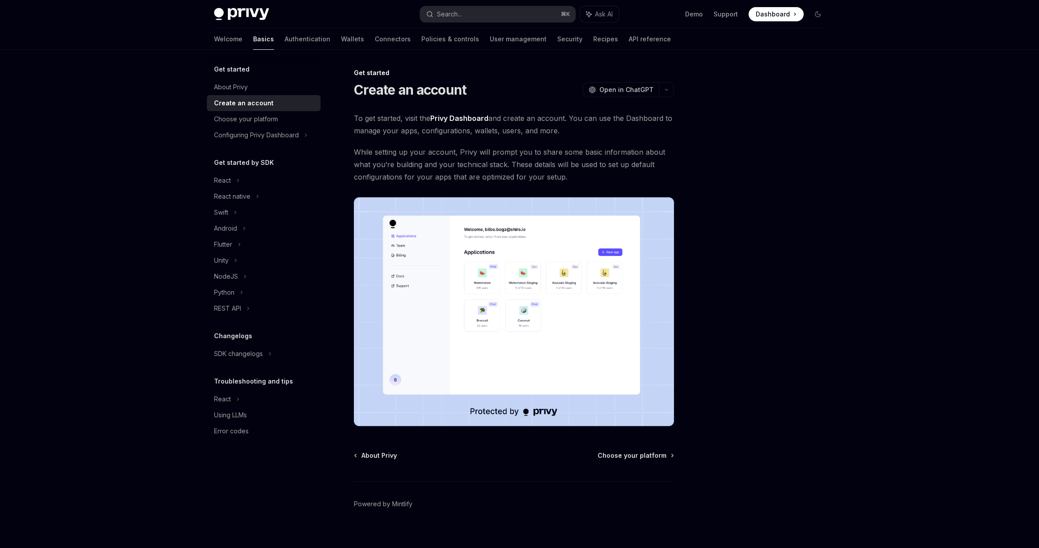 This screenshot has width=1039, height=548. I want to click on button: Ask AI, so click(600, 14).